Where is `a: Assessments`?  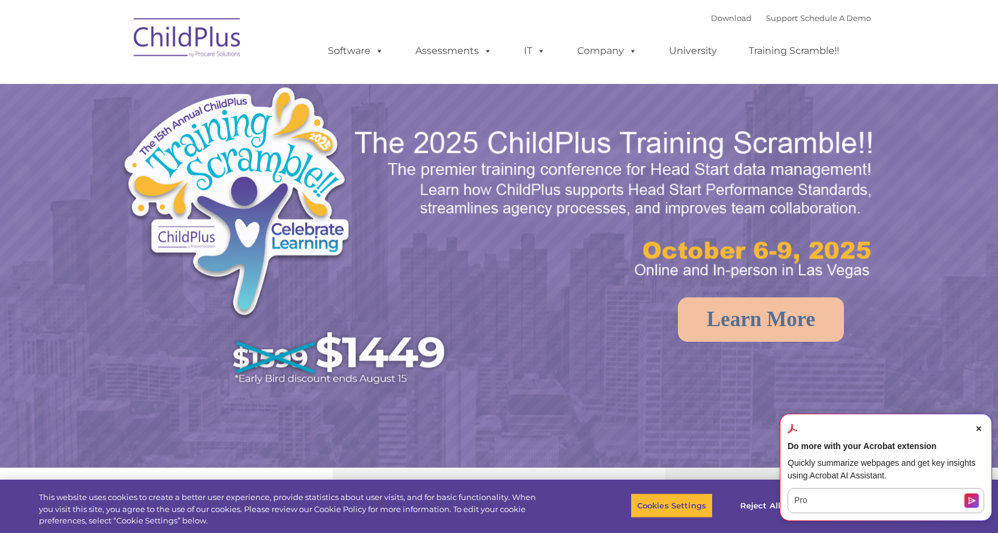
a: Assessments is located at coordinates (454, 51).